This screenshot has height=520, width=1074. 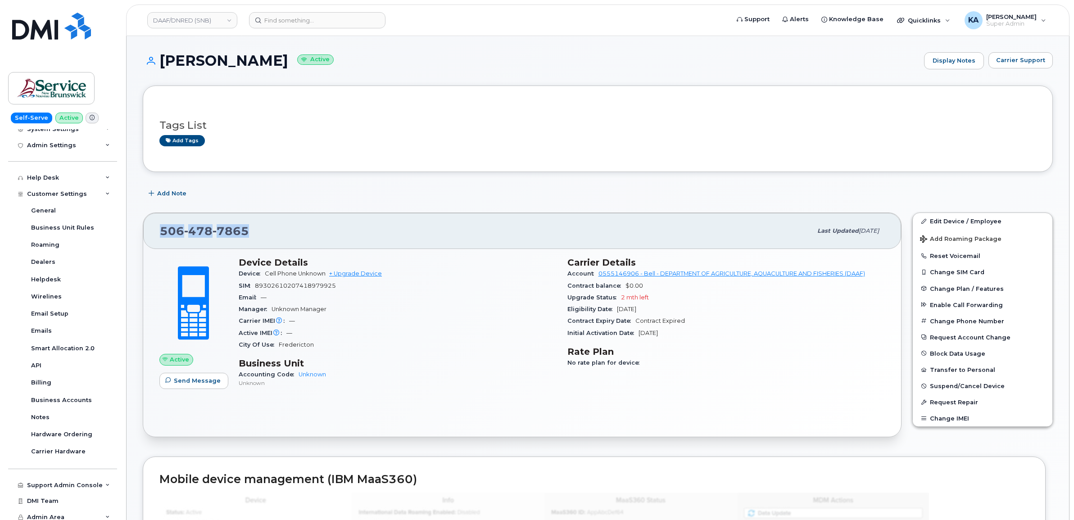 I want to click on span: 2 mth left, so click(x=635, y=297).